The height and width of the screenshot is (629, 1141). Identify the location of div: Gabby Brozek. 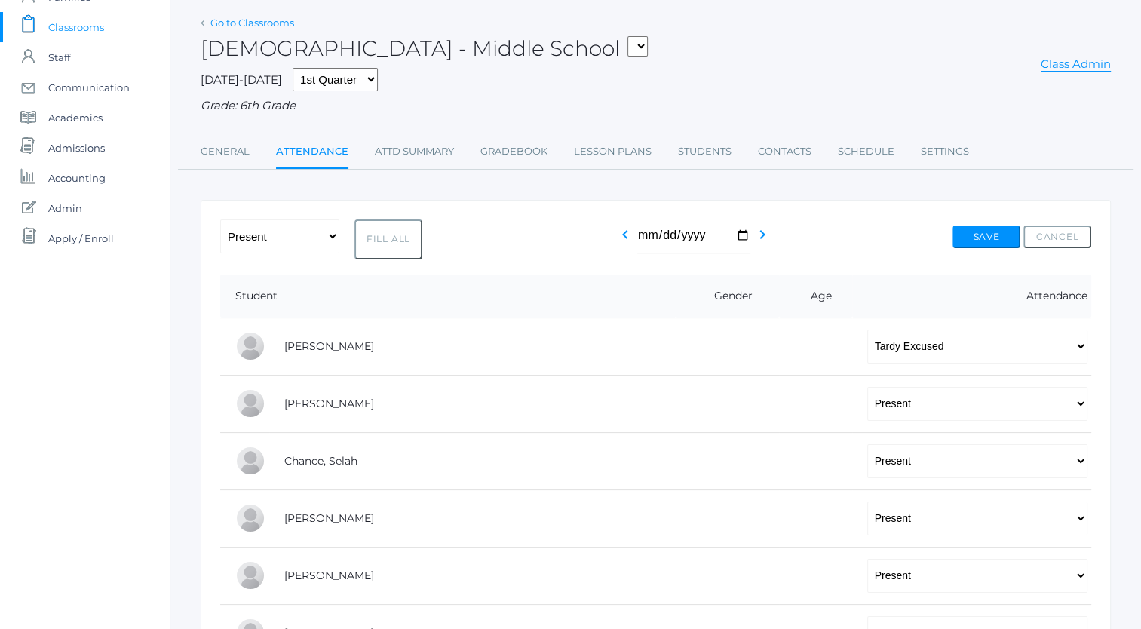
(250, 404).